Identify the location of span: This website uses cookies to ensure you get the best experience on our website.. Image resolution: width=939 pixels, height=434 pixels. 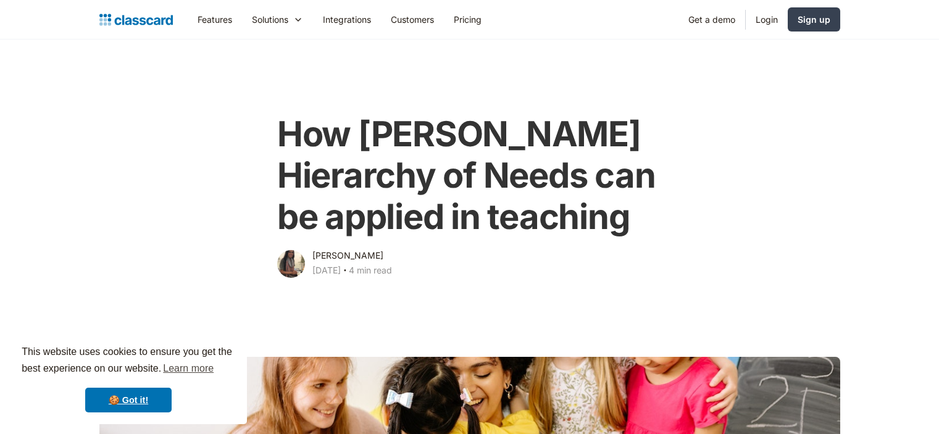
(128, 361).